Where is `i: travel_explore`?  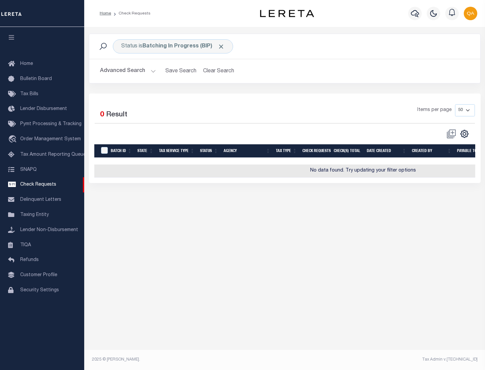 i: travel_explore is located at coordinates (13, 140).